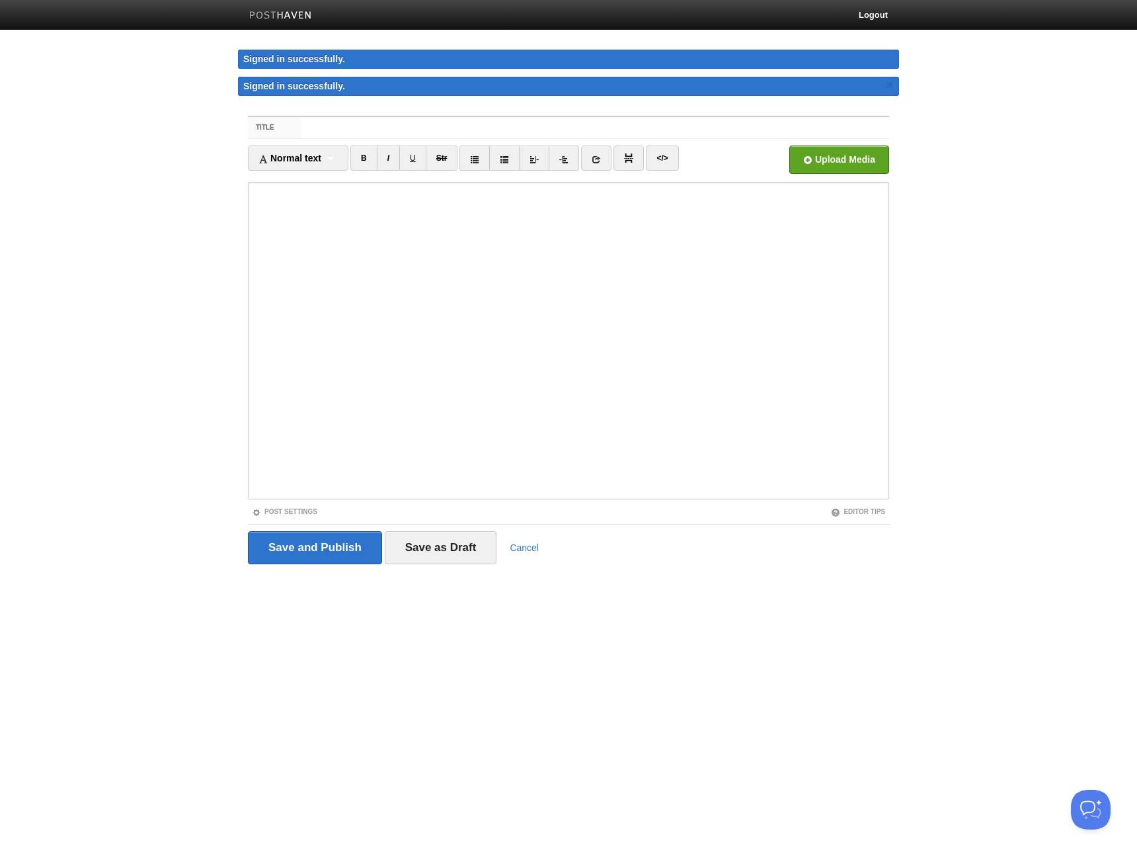 This screenshot has height=856, width=1137. Describe the element at coordinates (364, 158) in the screenshot. I see `a: B` at that location.